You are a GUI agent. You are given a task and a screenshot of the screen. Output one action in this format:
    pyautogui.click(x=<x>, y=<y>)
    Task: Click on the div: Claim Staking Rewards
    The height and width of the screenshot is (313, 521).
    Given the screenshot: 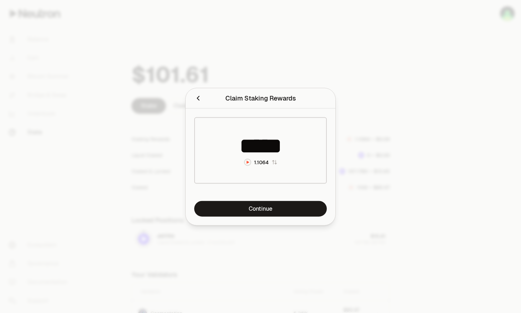 What is the action you would take?
    pyautogui.click(x=260, y=98)
    